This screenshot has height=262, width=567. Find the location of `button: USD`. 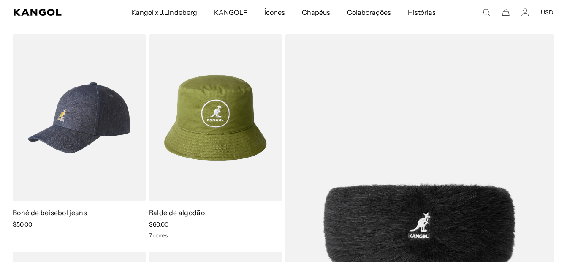

button: USD is located at coordinates (547, 12).